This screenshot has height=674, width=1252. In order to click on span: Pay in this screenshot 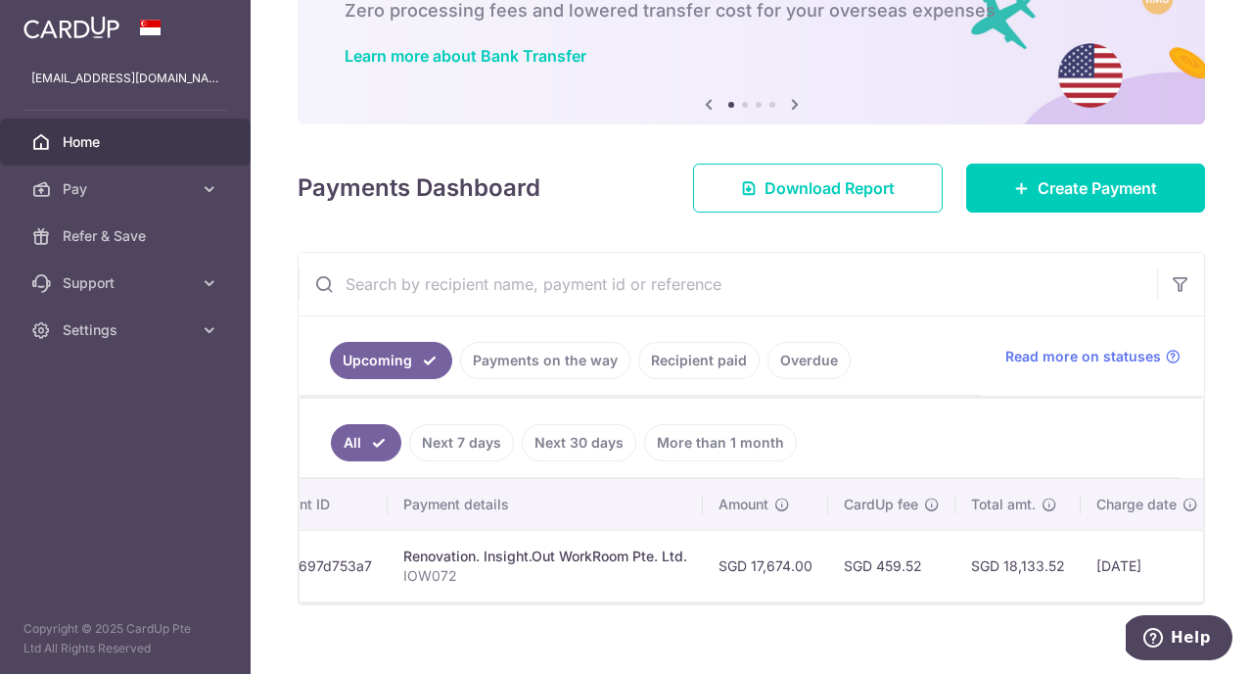, I will do `click(127, 189)`.